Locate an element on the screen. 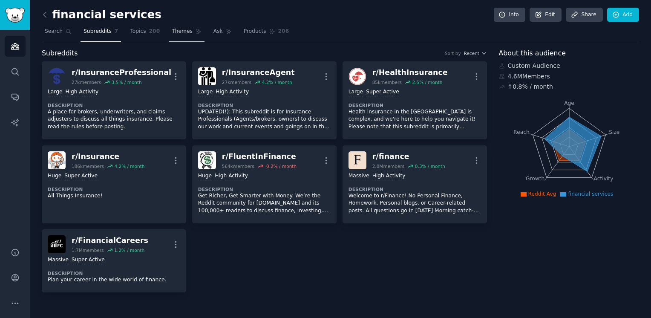  p: UPDATED(!): This subreddit is for Insurance Professionals (Agents/brokers, owners) to discuss our... is located at coordinates (264, 119).